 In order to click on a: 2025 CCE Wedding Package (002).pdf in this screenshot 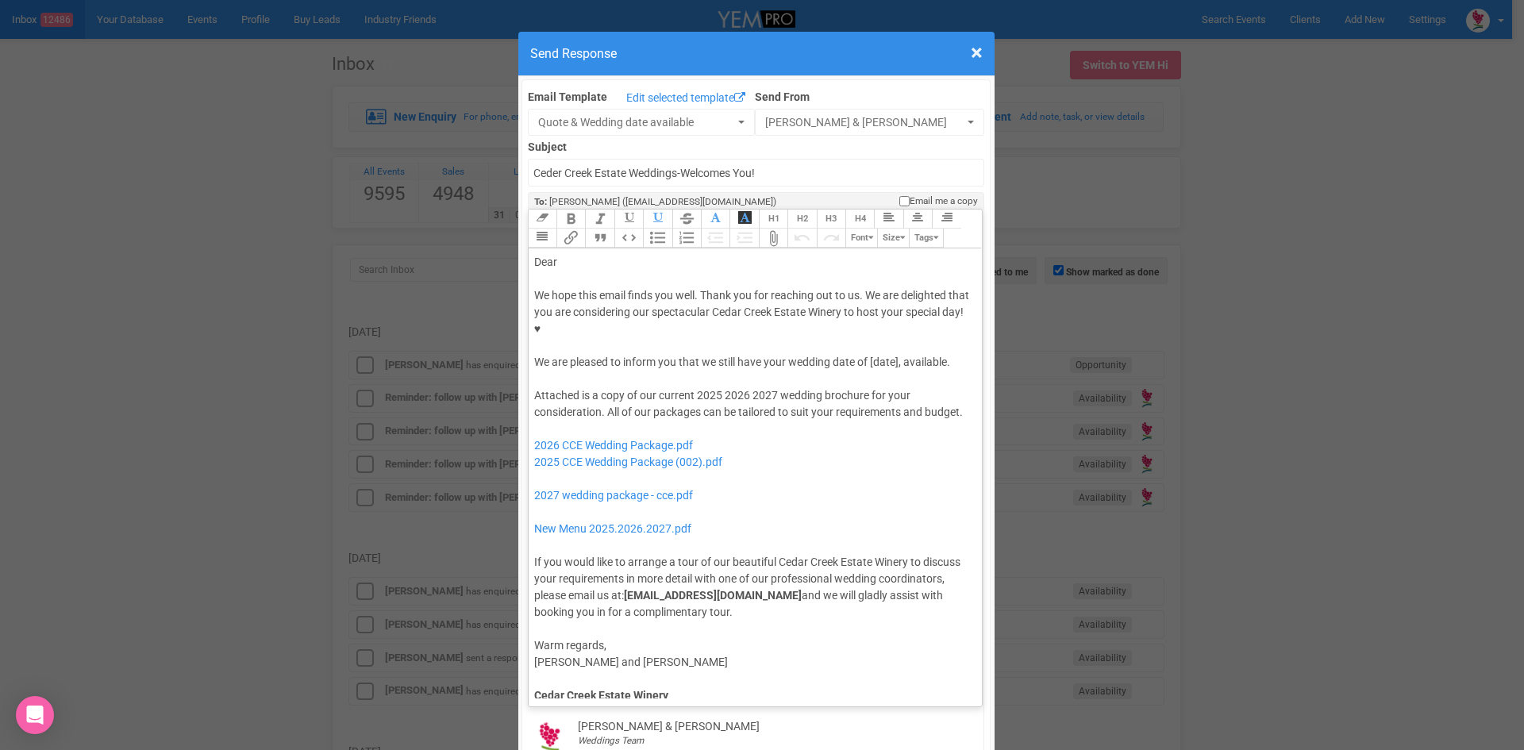, I will do `click(628, 462)`.